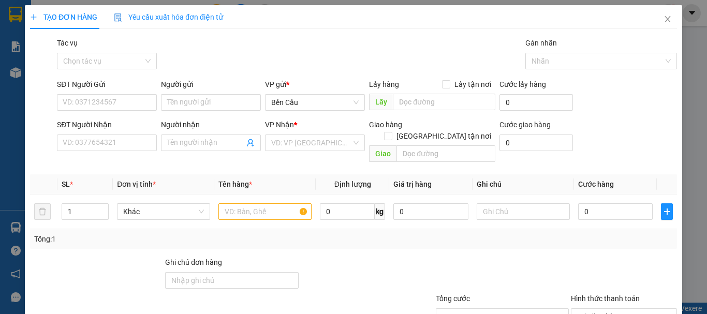 The height and width of the screenshot is (314, 707). Describe the element at coordinates (523, 184) in the screenshot. I see `th: Ghi chú` at that location.